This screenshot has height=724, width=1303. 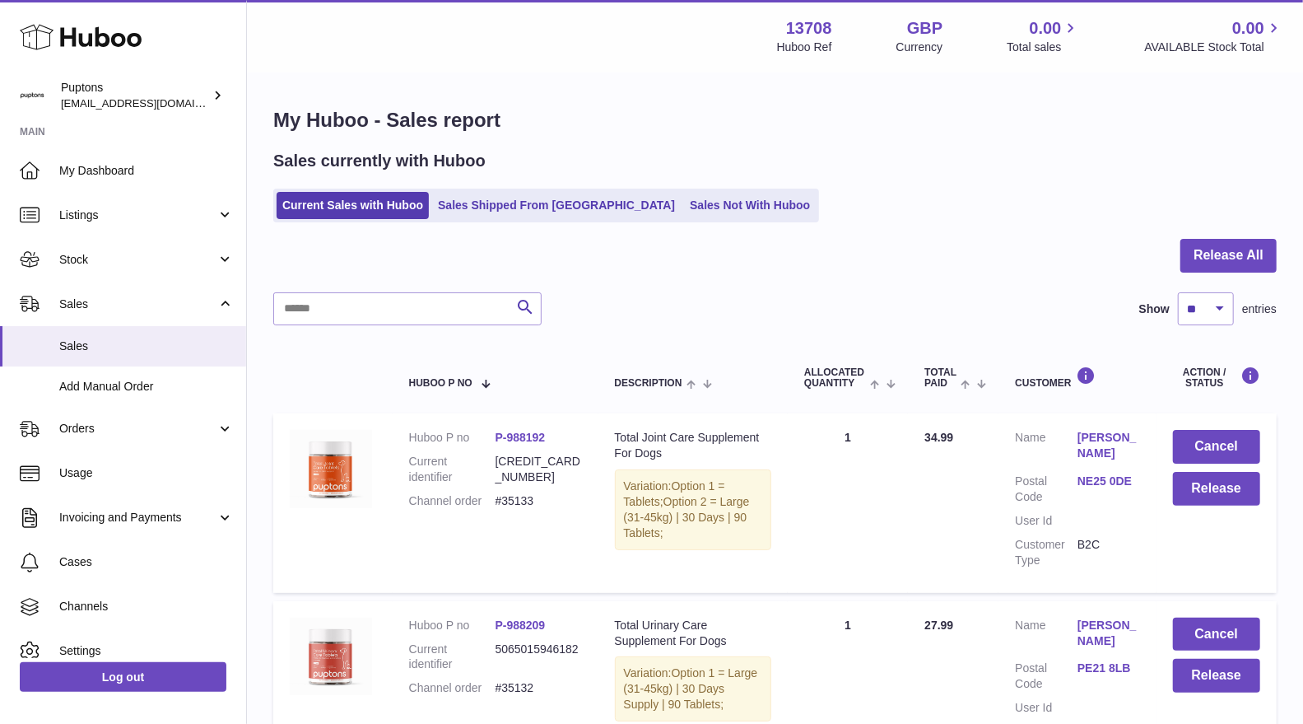 What do you see at coordinates (1043, 47) in the screenshot?
I see `span: Total sales` at bounding box center [1043, 47].